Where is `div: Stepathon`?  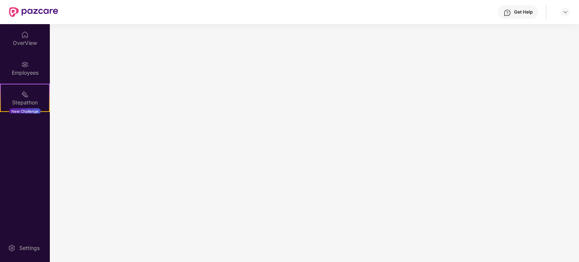
div: Stepathon is located at coordinates (25, 103).